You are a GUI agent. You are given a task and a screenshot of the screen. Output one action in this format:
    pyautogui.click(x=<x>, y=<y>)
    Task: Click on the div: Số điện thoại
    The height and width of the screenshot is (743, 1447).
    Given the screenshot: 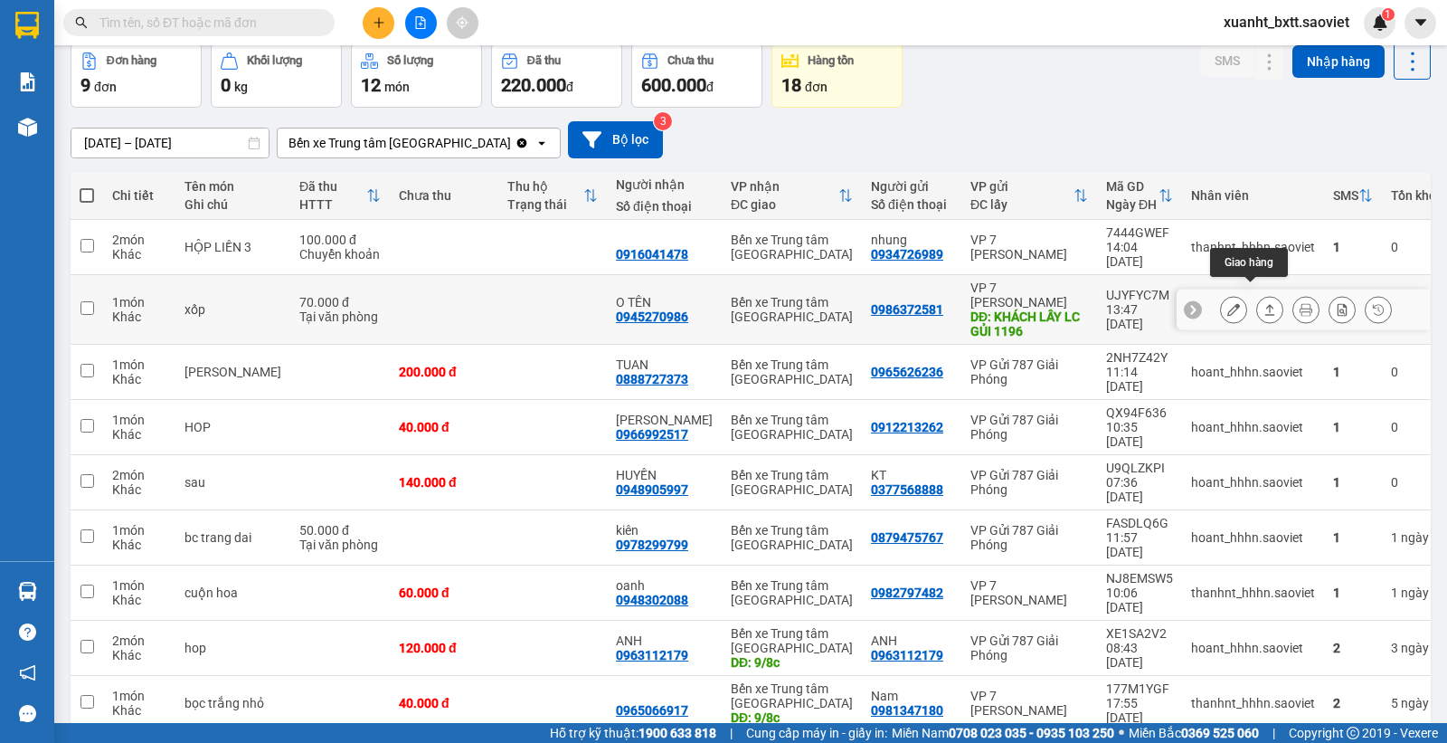 What is the action you would take?
    pyautogui.click(x=664, y=206)
    